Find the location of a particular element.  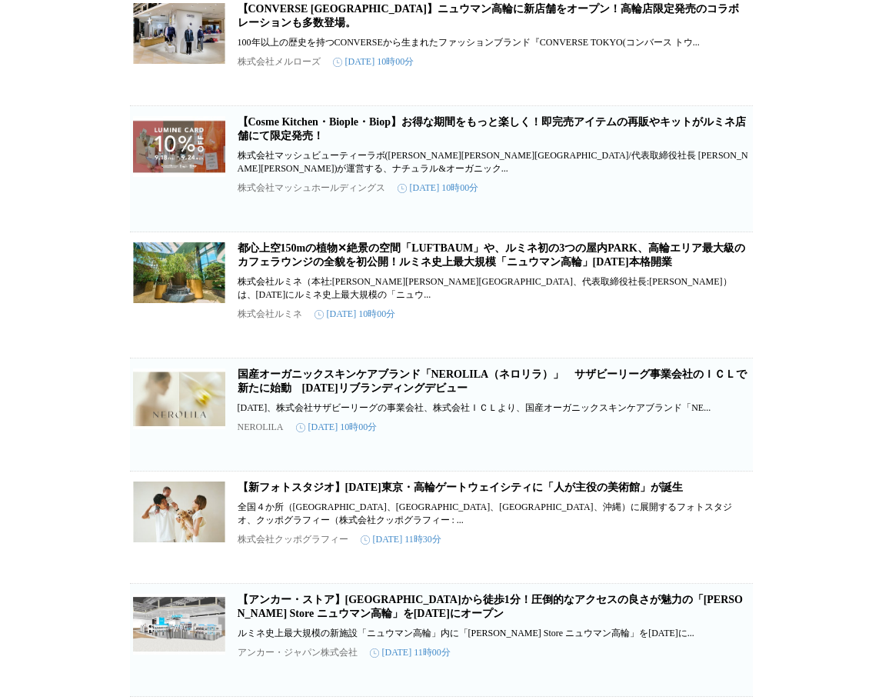

img: 【アンカー・ストア】高輪ゲートウェイ駅から徒歩1分！圧倒的なアクセスの良さが魅力の「Anker Store ニュウマン高輪」を2025年9月12日にオープン is located at coordinates (179, 624).